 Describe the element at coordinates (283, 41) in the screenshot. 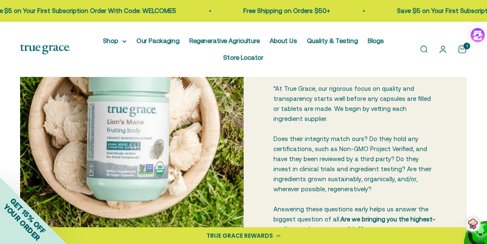

I see `a: About Us` at that location.